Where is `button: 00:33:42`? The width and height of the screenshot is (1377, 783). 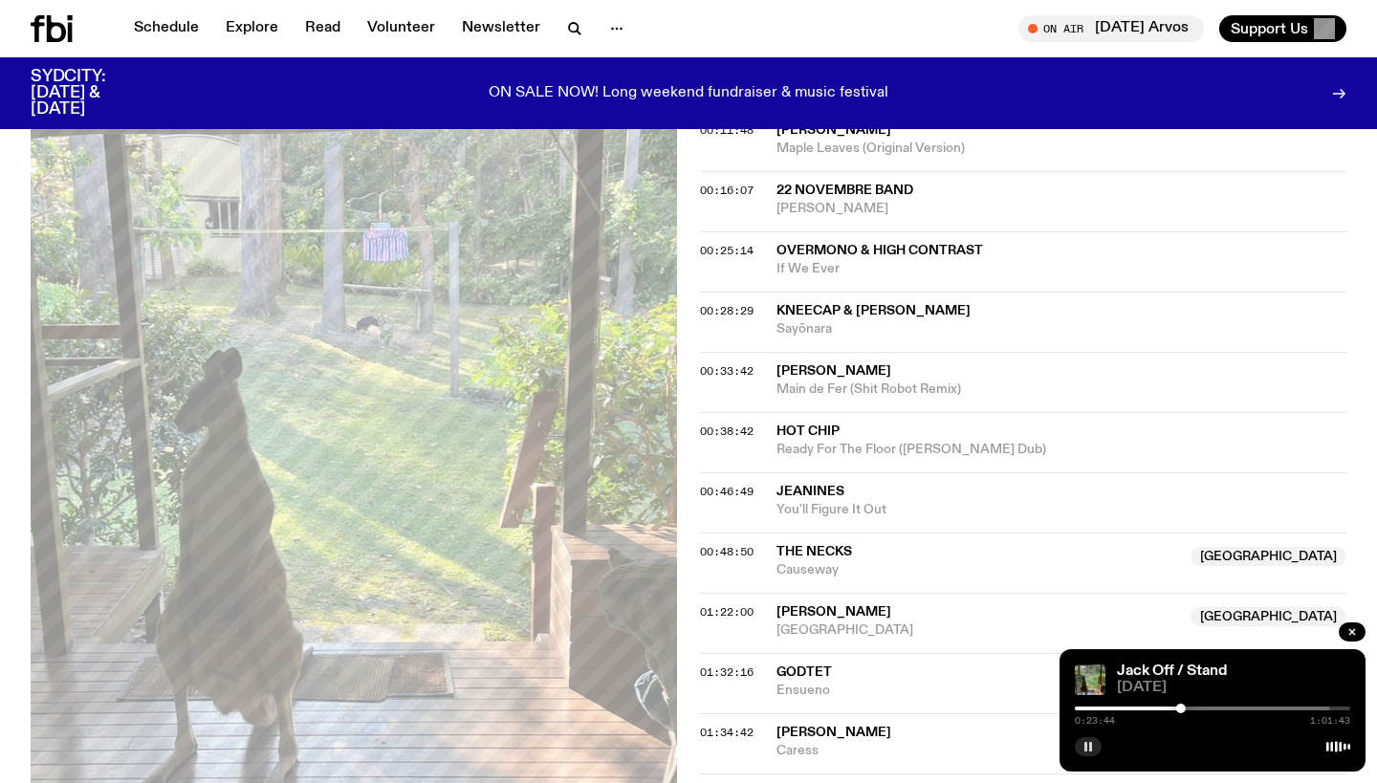
button: 00:33:42 is located at coordinates (727, 371).